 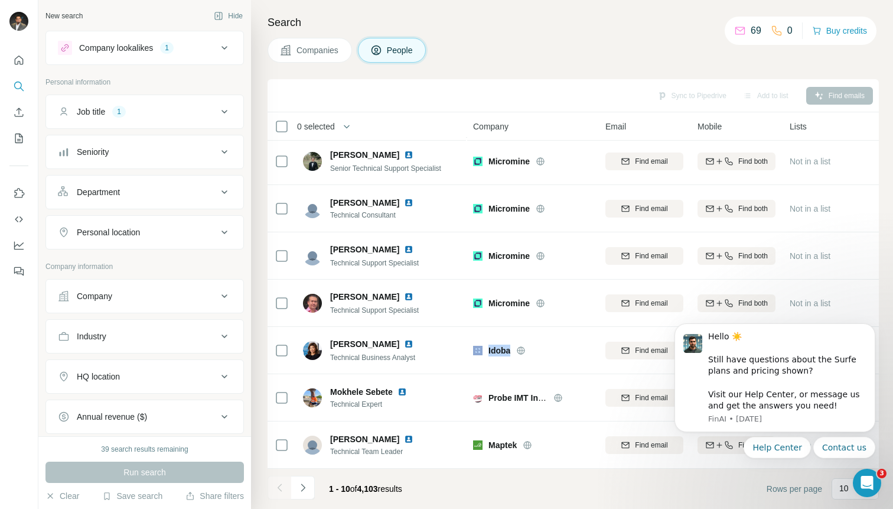 I want to click on h4: Search, so click(x=573, y=22).